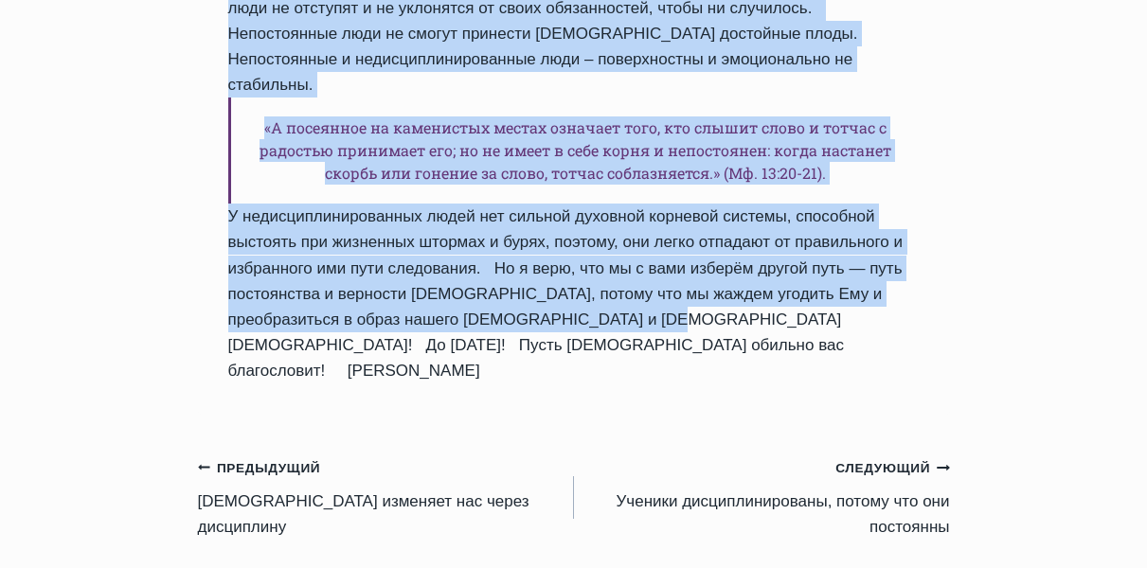 The image size is (1147, 568). I want to click on a: СледующийУченики дисциплинированы, потому что они постоянны, so click(762, 497).